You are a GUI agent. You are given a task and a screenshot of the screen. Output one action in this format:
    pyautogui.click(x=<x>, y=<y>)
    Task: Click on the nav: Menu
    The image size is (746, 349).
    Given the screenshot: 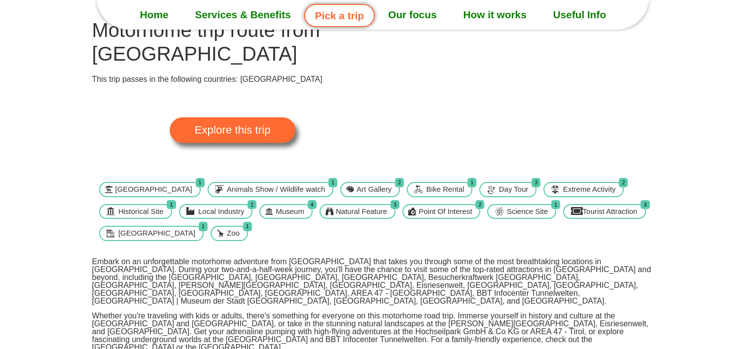 What is the action you would take?
    pyautogui.click(x=373, y=15)
    